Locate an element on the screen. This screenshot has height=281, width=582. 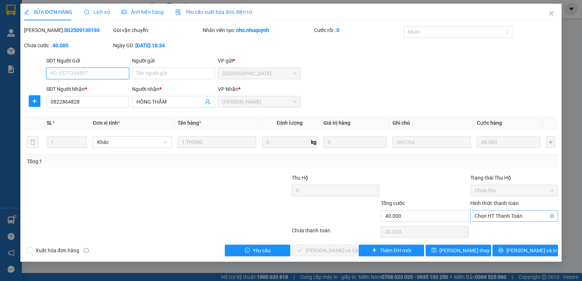
span: picture is located at coordinates (124, 12).